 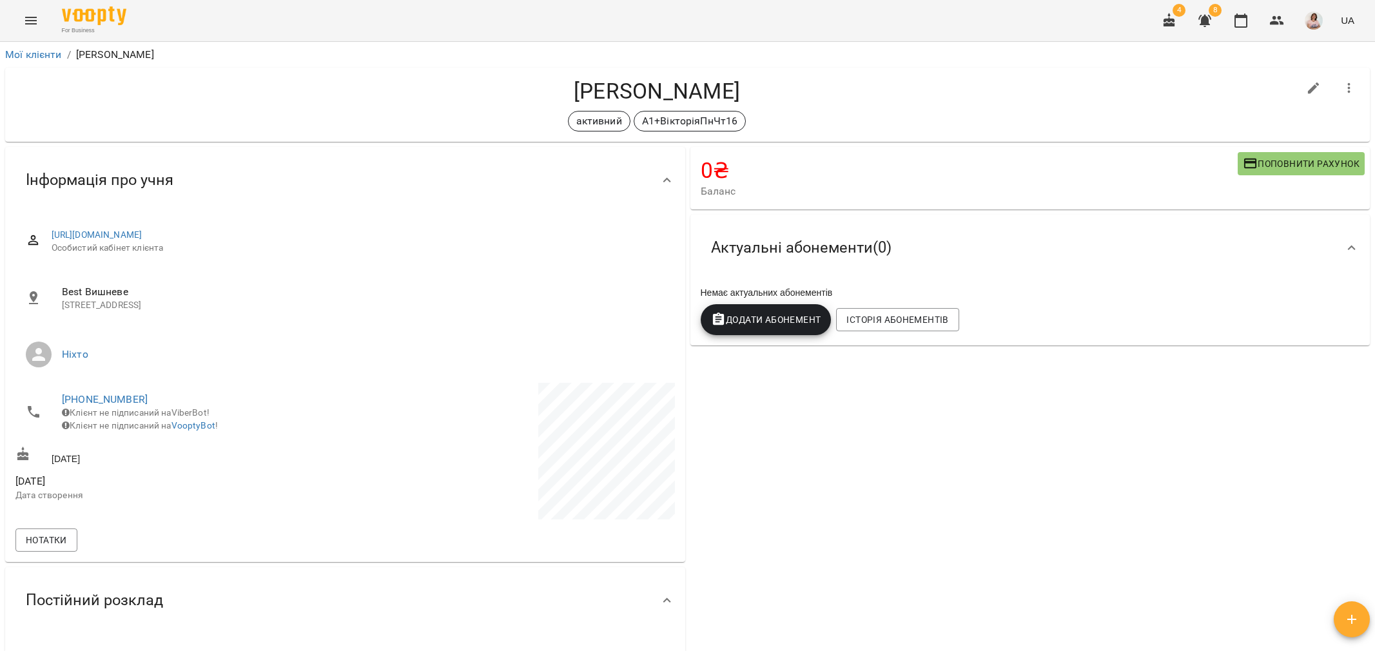 What do you see at coordinates (766, 320) in the screenshot?
I see `span: Додати Абонемент` at bounding box center [766, 320].